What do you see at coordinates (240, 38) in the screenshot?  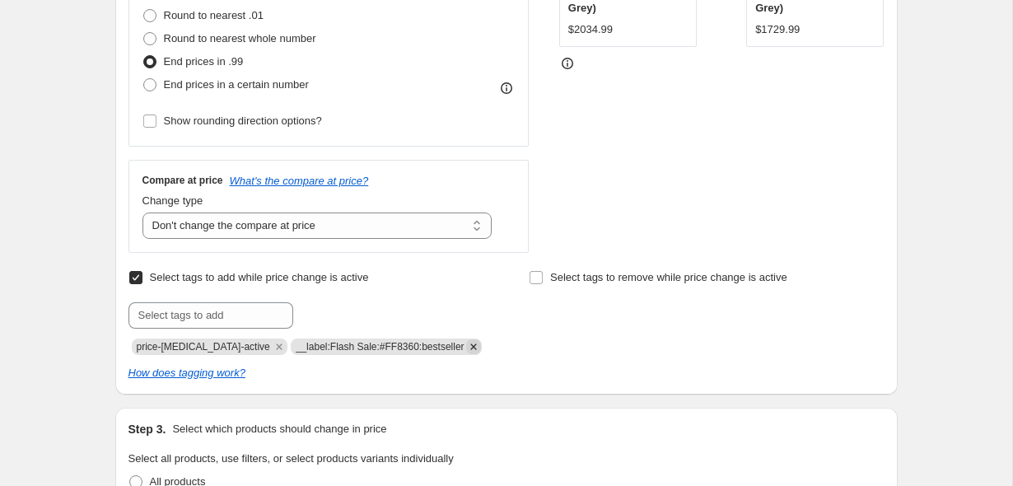 I see `span: Round to nearest whole number` at bounding box center [240, 38].